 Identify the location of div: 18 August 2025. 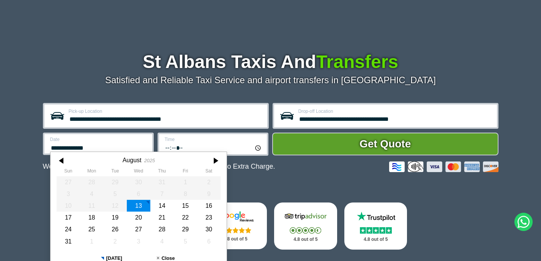
(92, 217).